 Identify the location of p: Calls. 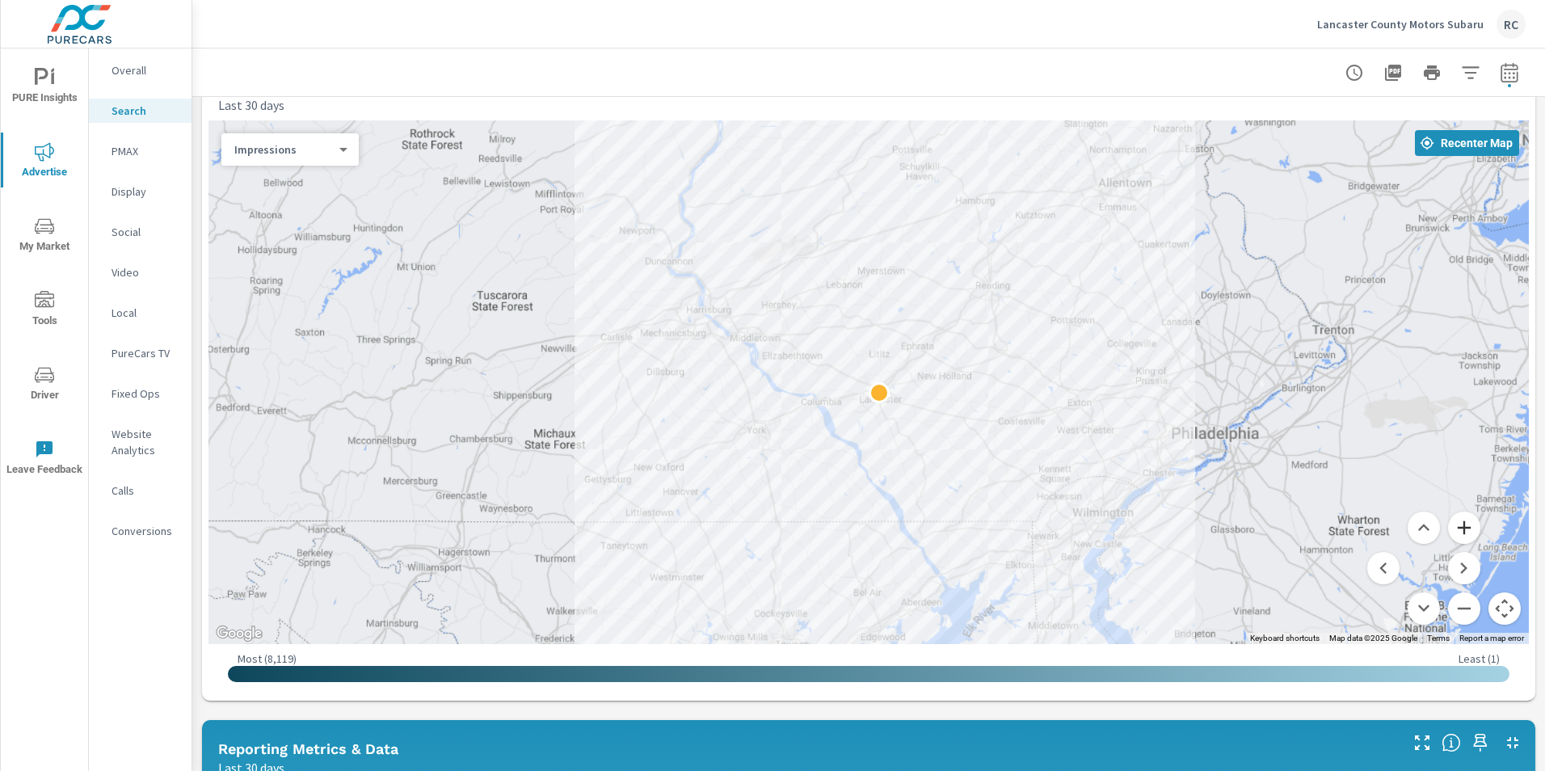
(145, 490).